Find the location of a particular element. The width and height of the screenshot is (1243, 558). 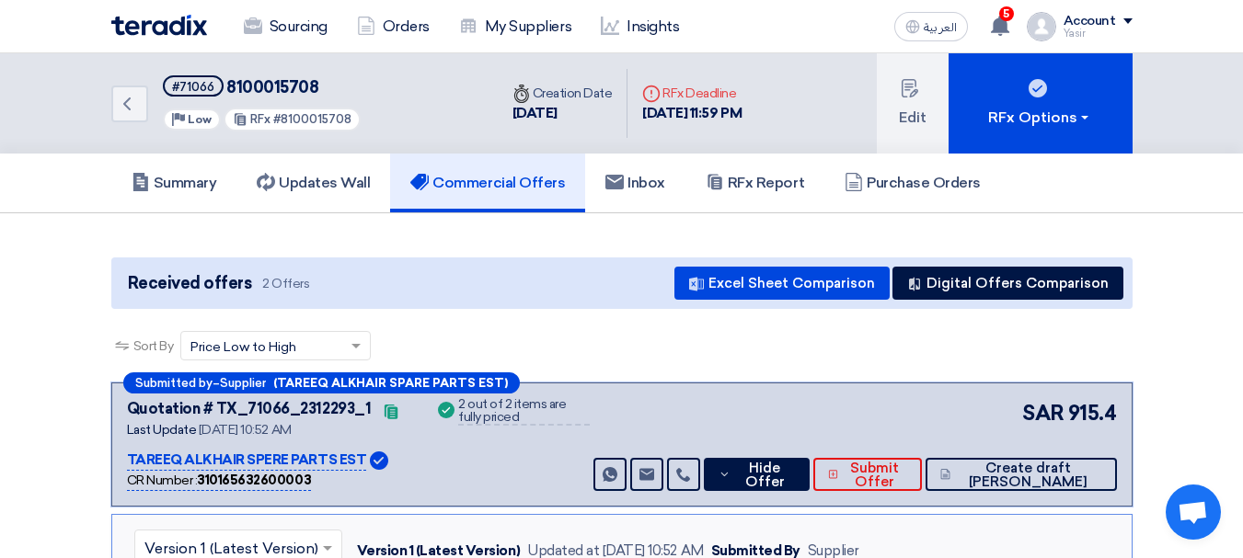

span: 2 Offers is located at coordinates (285, 283).